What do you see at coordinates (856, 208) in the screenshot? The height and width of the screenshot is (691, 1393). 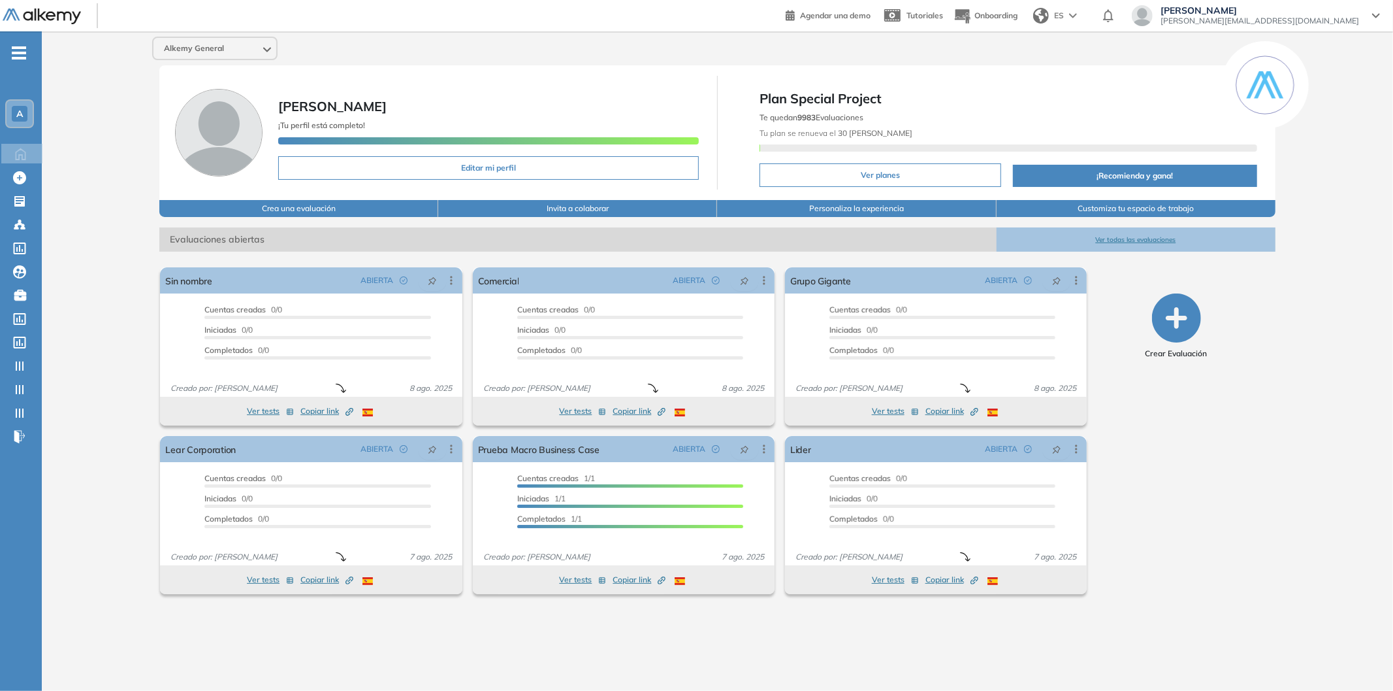 I see `button: Personaliza la experiencia` at bounding box center [856, 208].